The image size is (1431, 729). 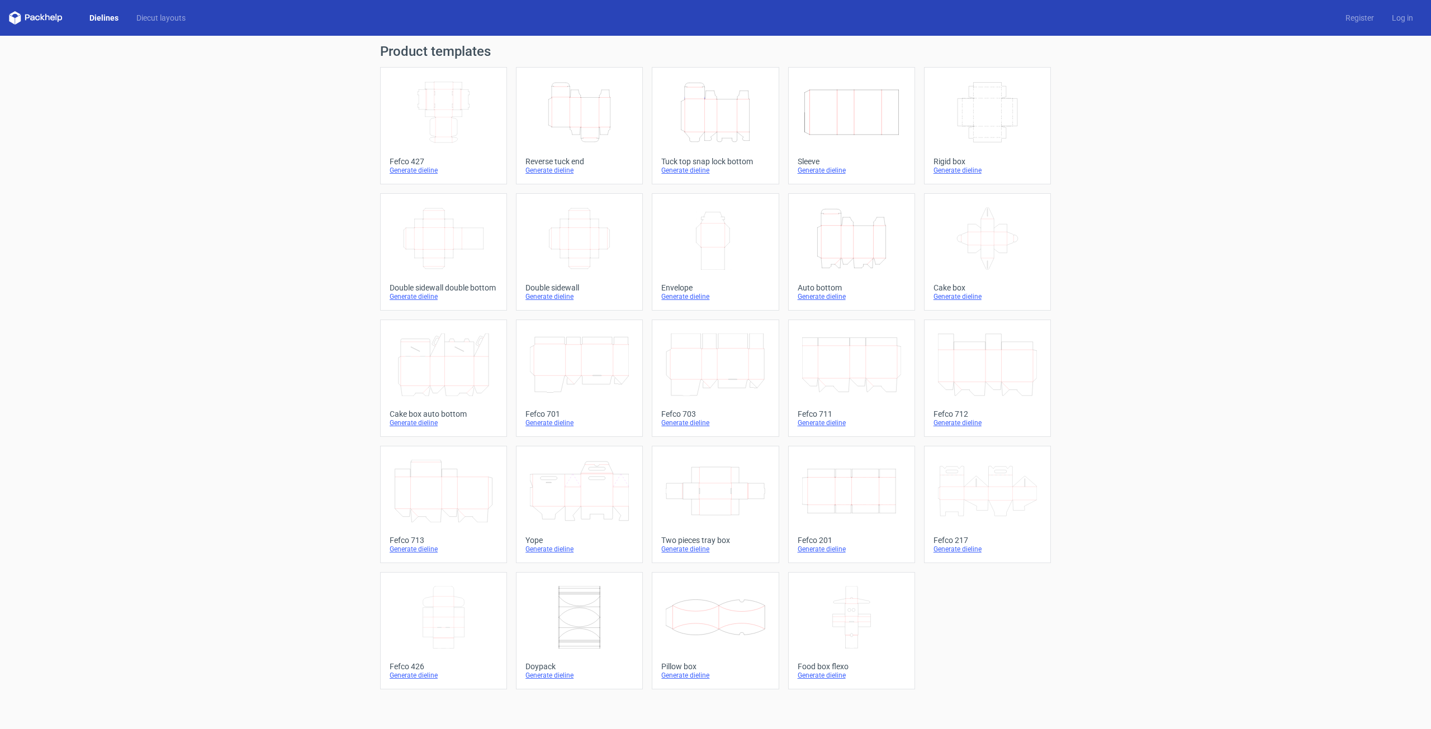 What do you see at coordinates (987, 540) in the screenshot?
I see `div: Fefco 217` at bounding box center [987, 540].